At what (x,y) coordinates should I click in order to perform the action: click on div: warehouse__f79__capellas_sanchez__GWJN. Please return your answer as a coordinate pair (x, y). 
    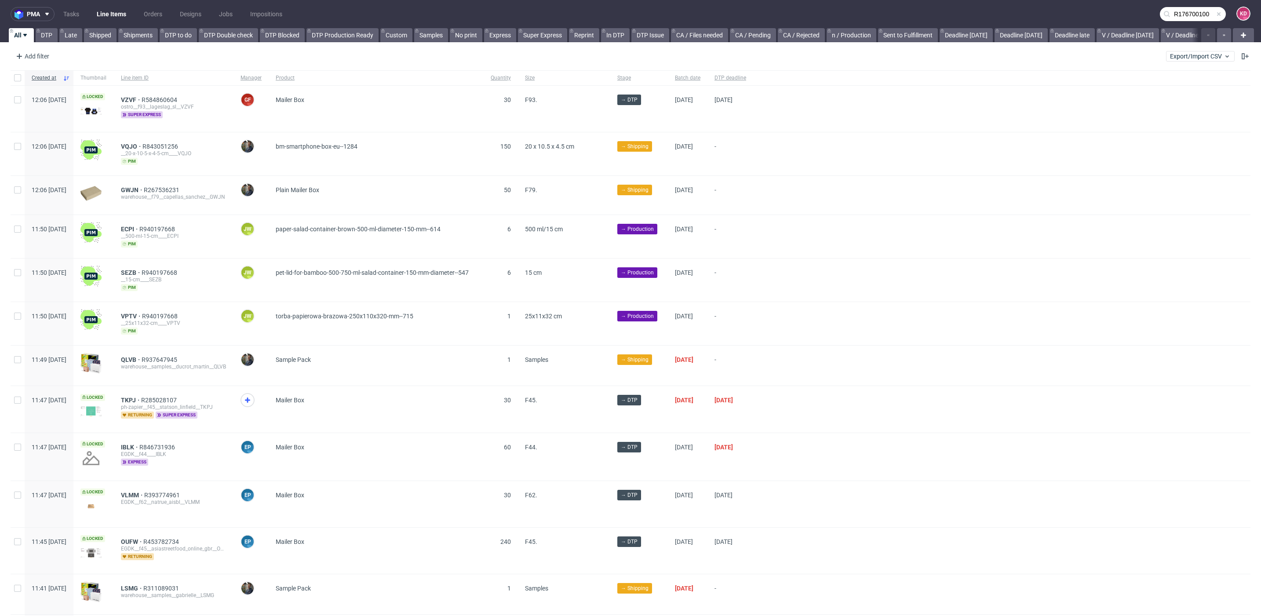
    Looking at the image, I should click on (174, 197).